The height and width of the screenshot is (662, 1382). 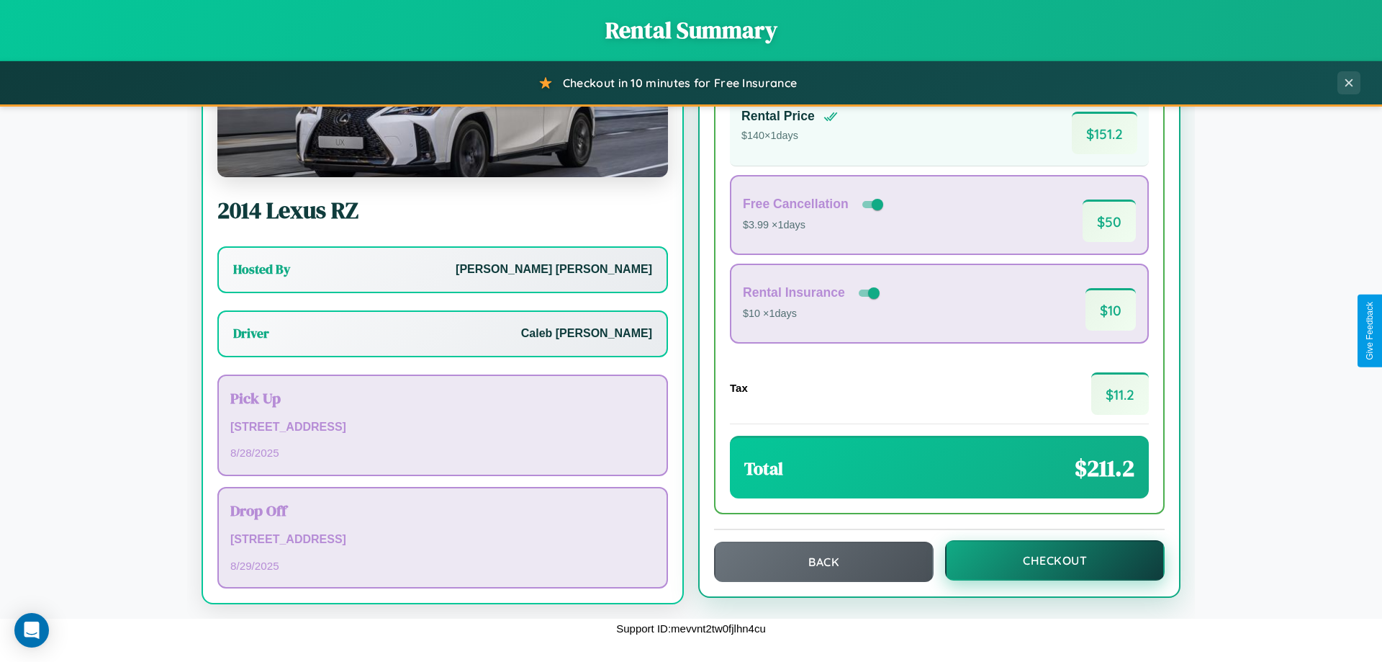 What do you see at coordinates (691, 30) in the screenshot?
I see `h1: Rental Summary` at bounding box center [691, 30].